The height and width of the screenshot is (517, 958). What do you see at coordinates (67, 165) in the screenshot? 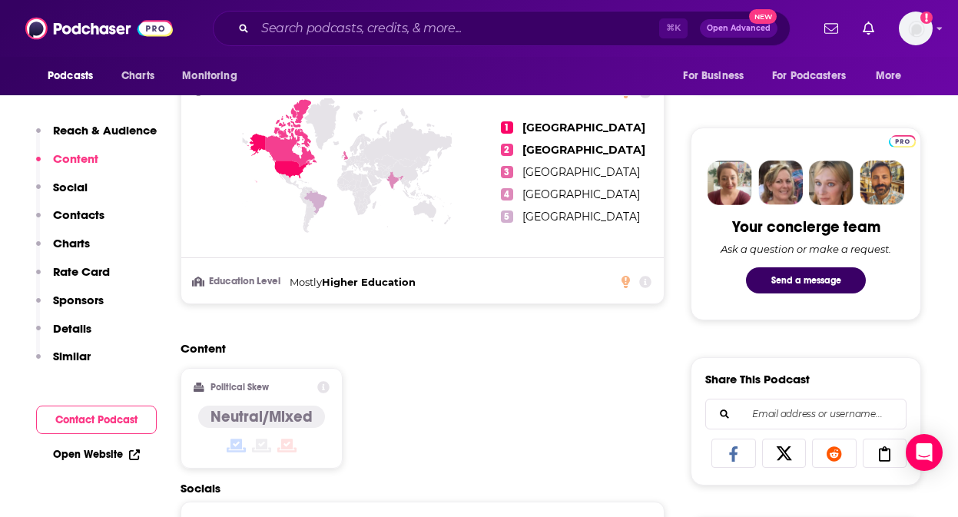
I see `button: Content` at bounding box center [67, 165].